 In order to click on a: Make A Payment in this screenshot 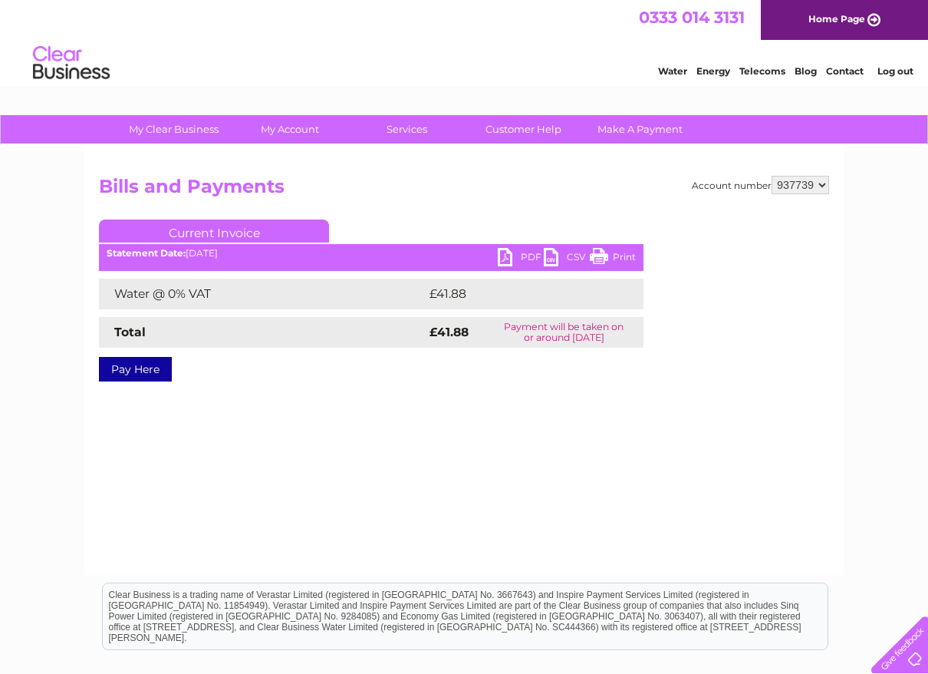, I will do `click(640, 129)`.